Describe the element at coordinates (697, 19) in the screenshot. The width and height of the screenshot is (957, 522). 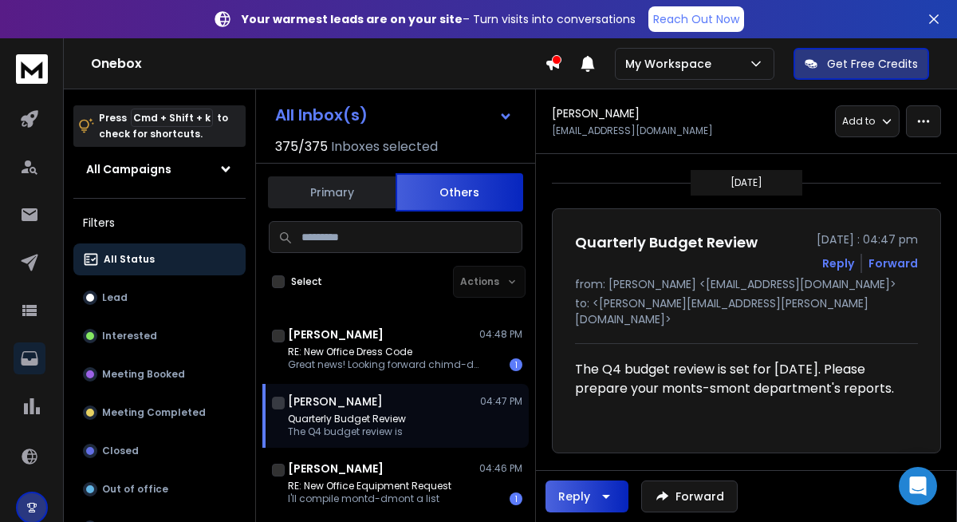
I see `p: Reach Out Now` at that location.